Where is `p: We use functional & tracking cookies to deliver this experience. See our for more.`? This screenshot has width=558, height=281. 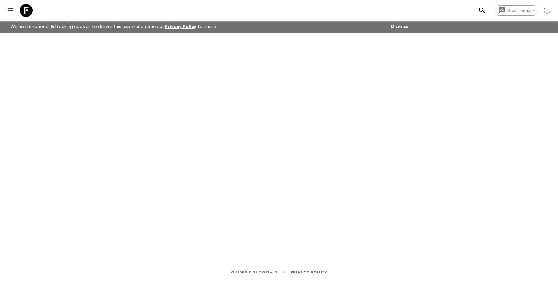 p: We use functional & tracking cookies to deliver this experience. See our for more. is located at coordinates (113, 27).